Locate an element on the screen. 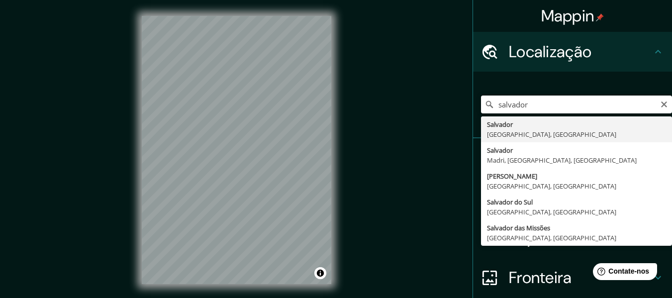 This screenshot has height=298, width=672. div: Layout is located at coordinates (573, 238).